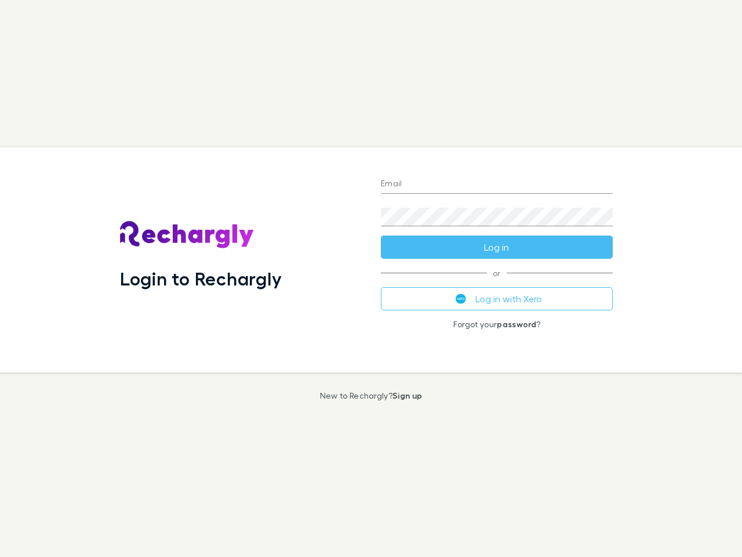 The width and height of the screenshot is (742, 557). Describe the element at coordinates (187, 235) in the screenshot. I see `img: Rechargly's Logo` at that location.